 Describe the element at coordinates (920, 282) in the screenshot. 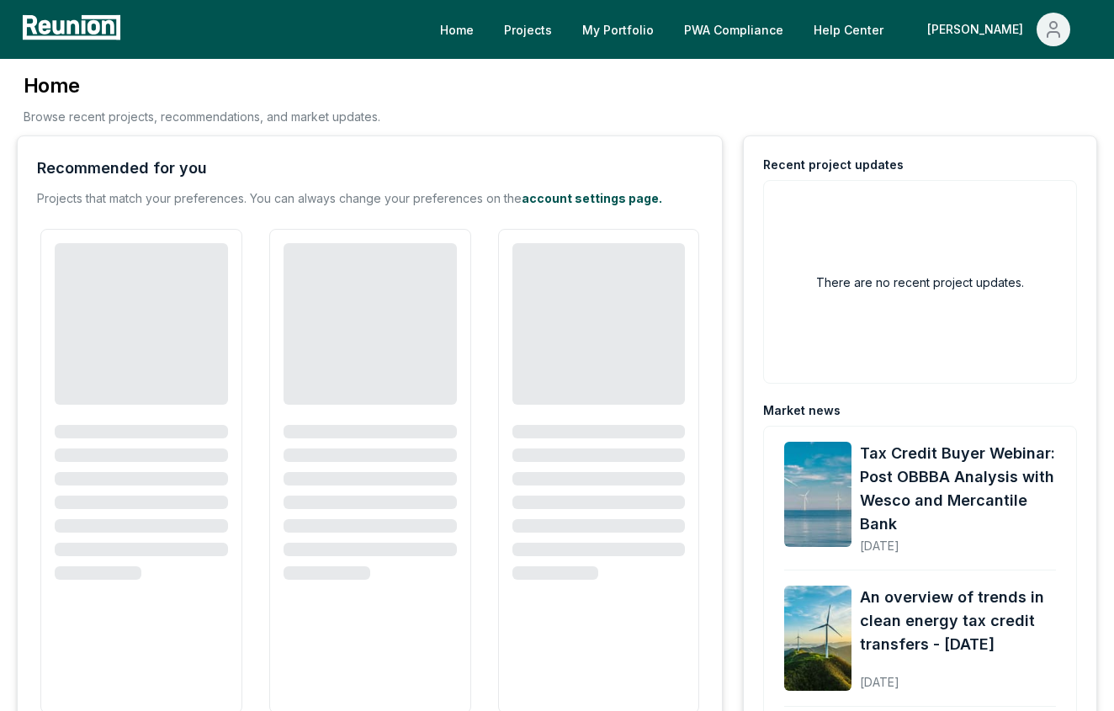

I see `h2: There are no recent project updates.` at that location.